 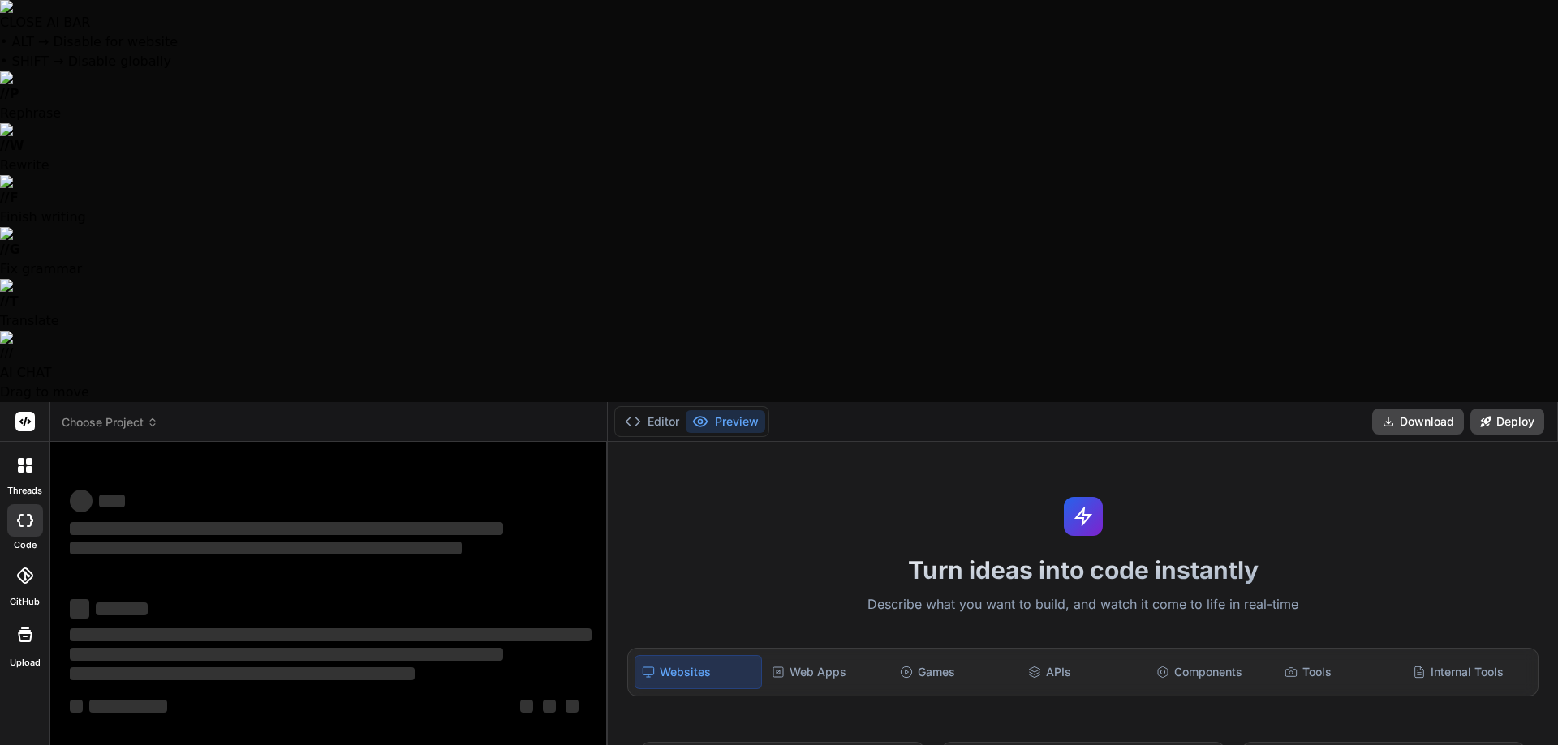 I want to click on label: GitHub, so click(x=24, y=602).